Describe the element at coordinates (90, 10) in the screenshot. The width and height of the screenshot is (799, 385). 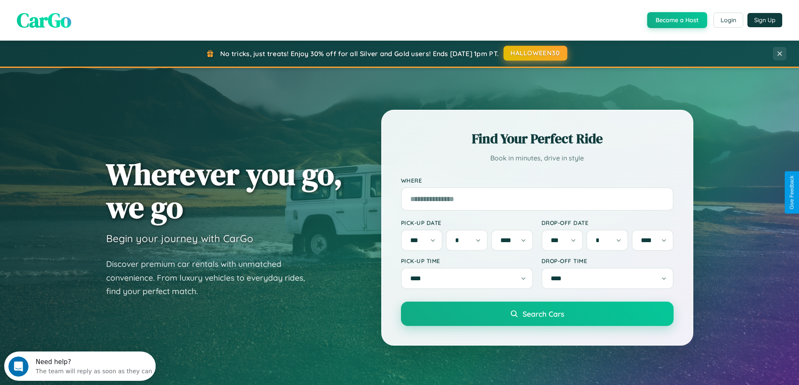
I see `div: Need help?` at that location.